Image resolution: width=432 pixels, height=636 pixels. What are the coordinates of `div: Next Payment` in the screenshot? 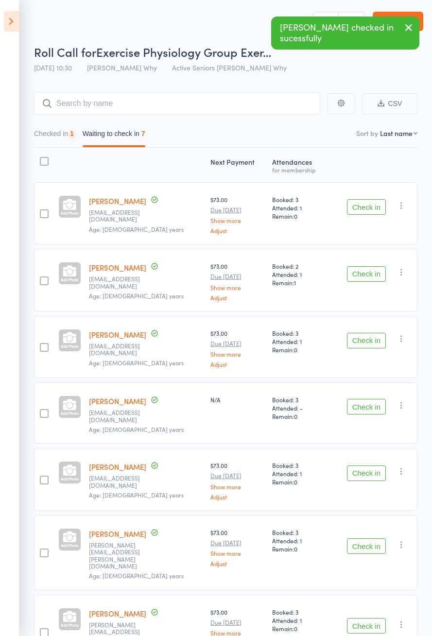 It's located at (237, 165).